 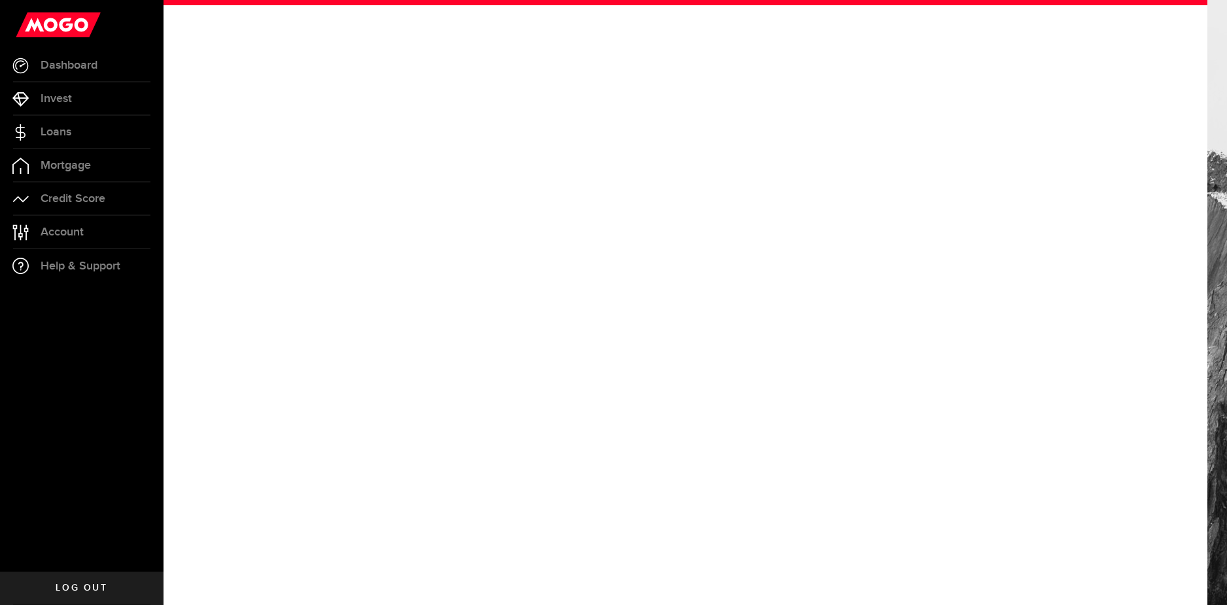 What do you see at coordinates (62, 232) in the screenshot?
I see `span: Account` at bounding box center [62, 232].